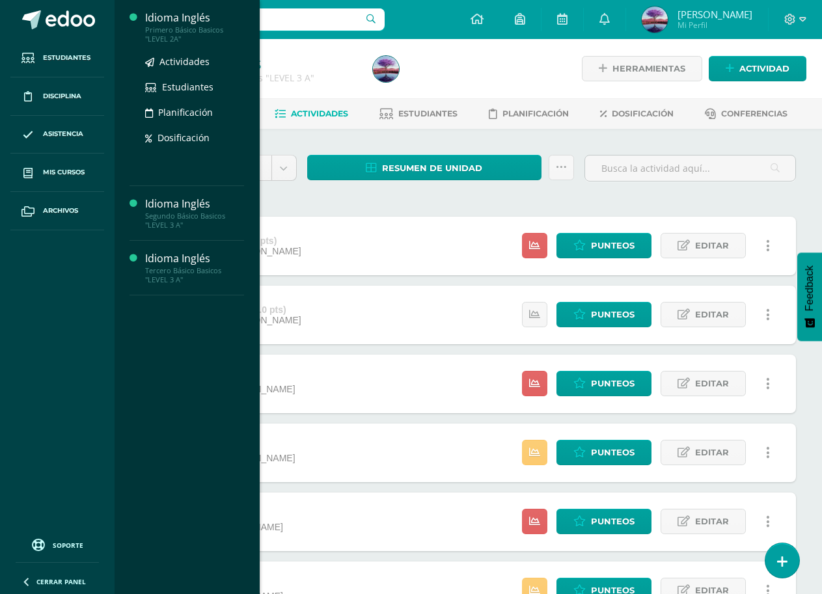 Image resolution: width=822 pixels, height=594 pixels. Describe the element at coordinates (754, 113) in the screenshot. I see `span: Conferencias` at that location.